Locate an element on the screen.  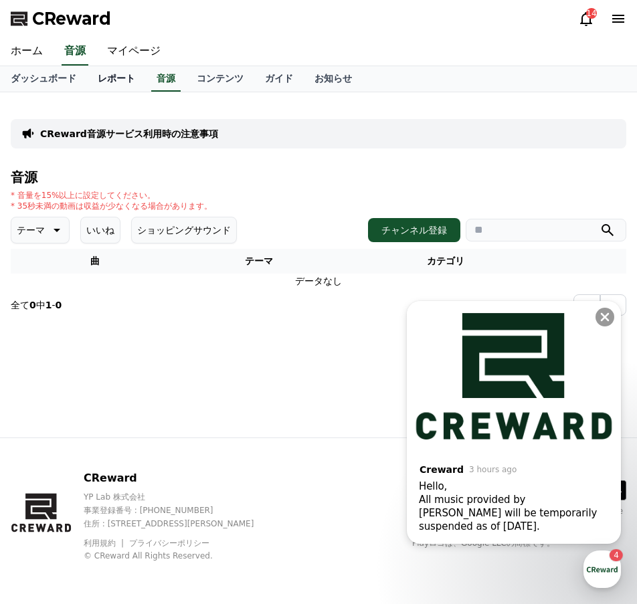
a: 利用規約 is located at coordinates (104, 543).